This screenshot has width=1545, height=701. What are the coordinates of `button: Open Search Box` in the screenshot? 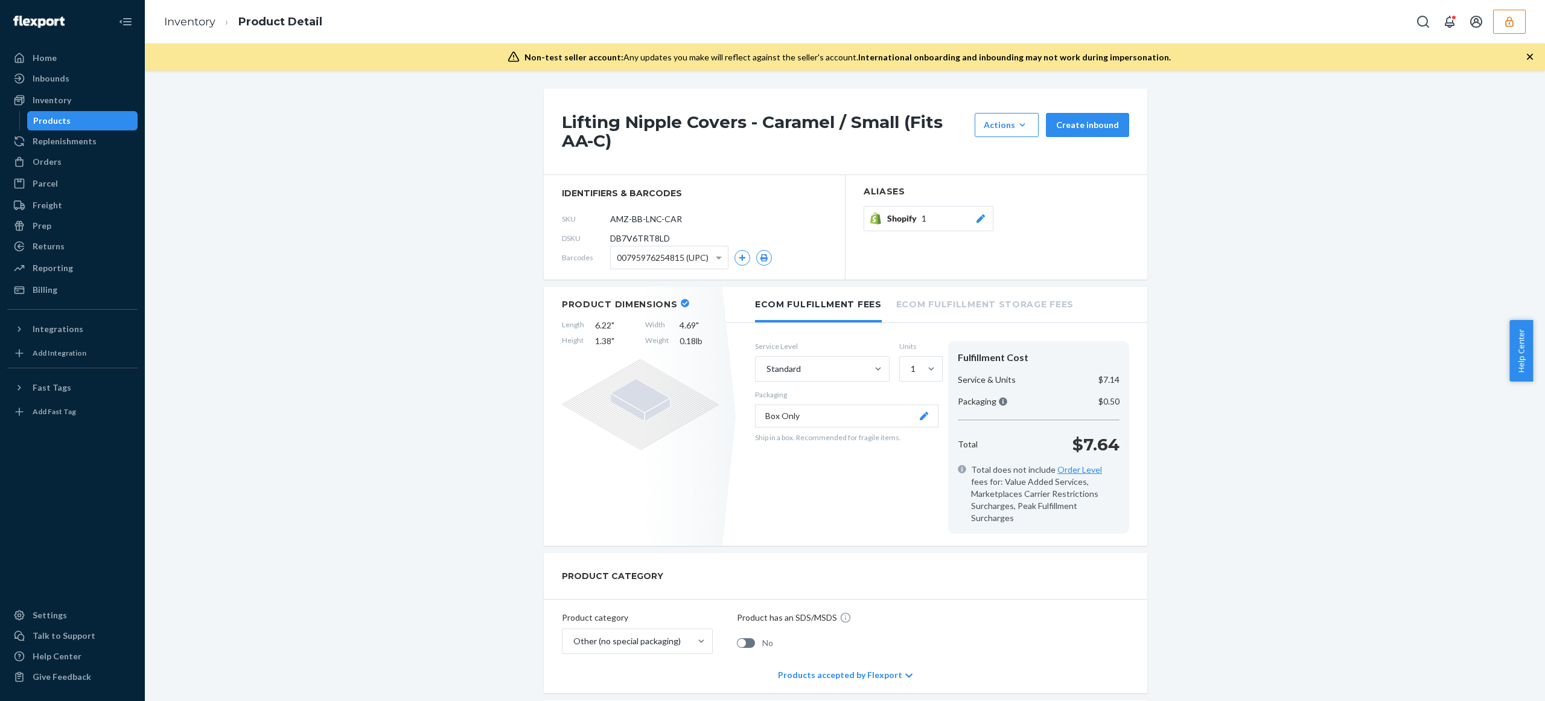 It's located at (1423, 22).